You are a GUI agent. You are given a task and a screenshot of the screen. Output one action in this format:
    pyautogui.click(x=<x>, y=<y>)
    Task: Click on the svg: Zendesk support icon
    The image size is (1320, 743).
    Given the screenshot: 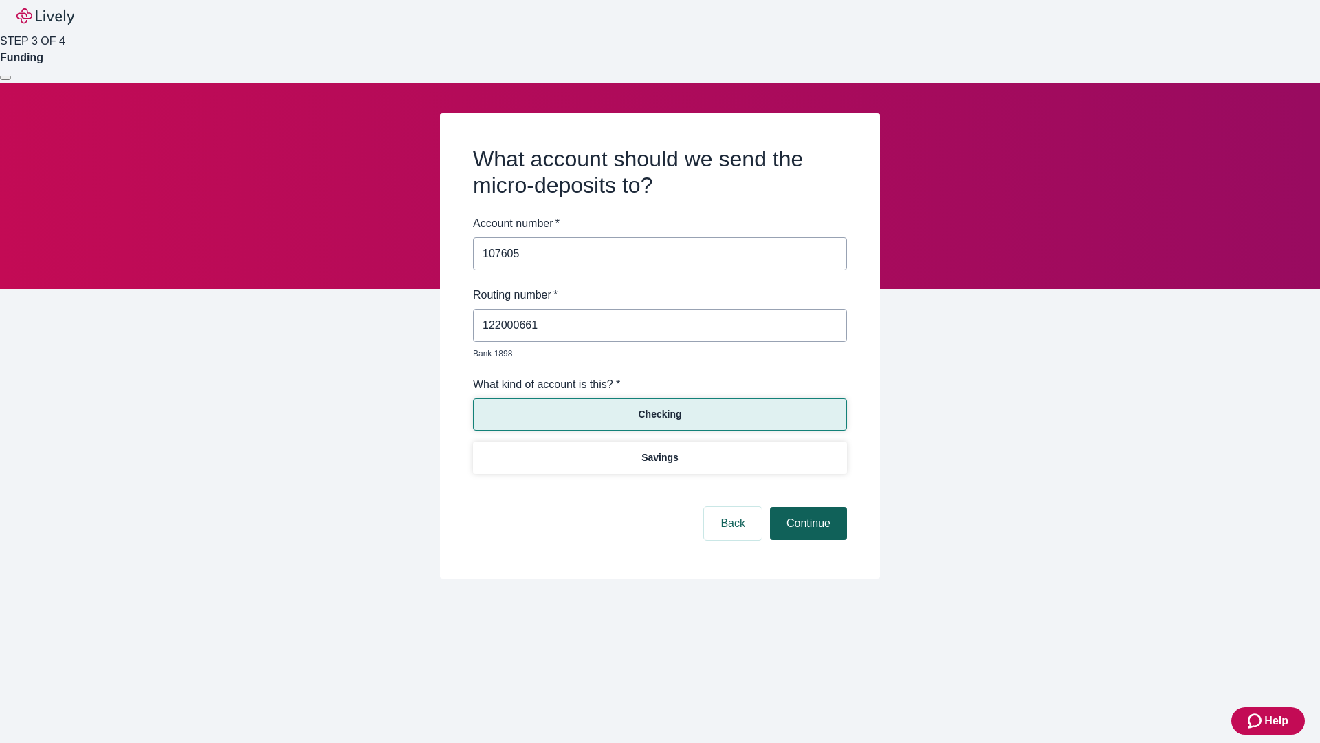 What is the action you would take?
    pyautogui.click(x=1256, y=721)
    